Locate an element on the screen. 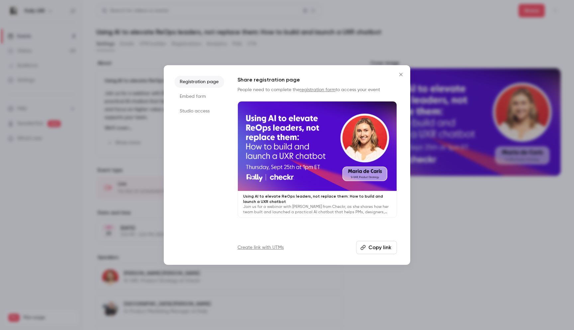 The width and height of the screenshot is (574, 330). h1: Share registration page is located at coordinates (317, 80).